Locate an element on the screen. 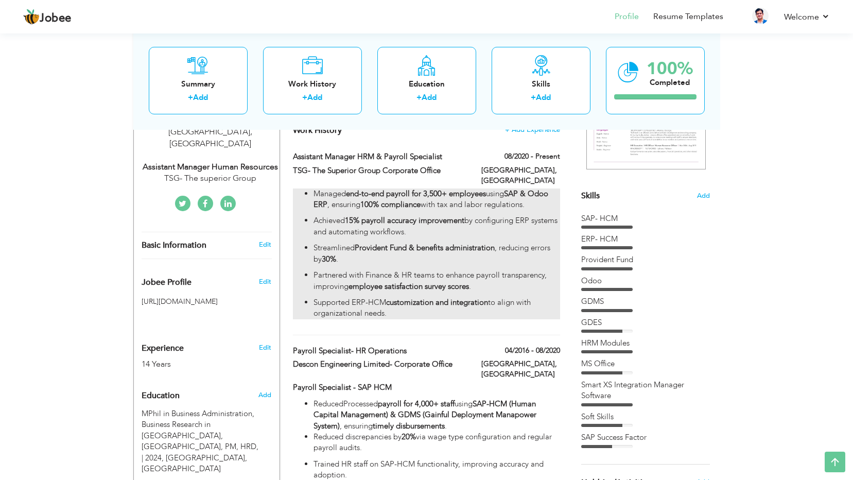 The image size is (853, 480). span: Skills is located at coordinates (590, 196).